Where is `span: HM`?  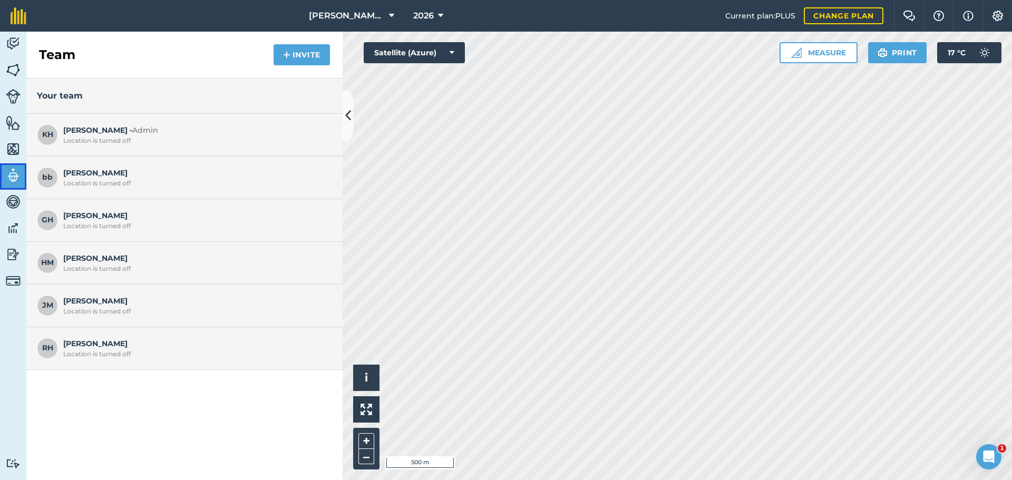 span: HM is located at coordinates (47, 263).